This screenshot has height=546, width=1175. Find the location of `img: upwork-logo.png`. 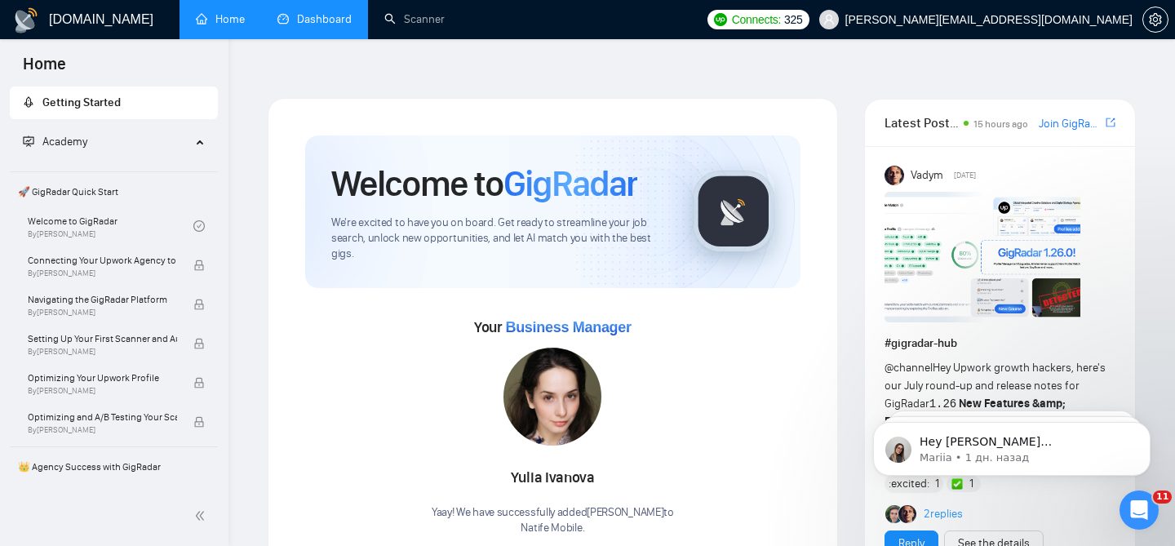

img: upwork-logo.png is located at coordinates (721, 20).